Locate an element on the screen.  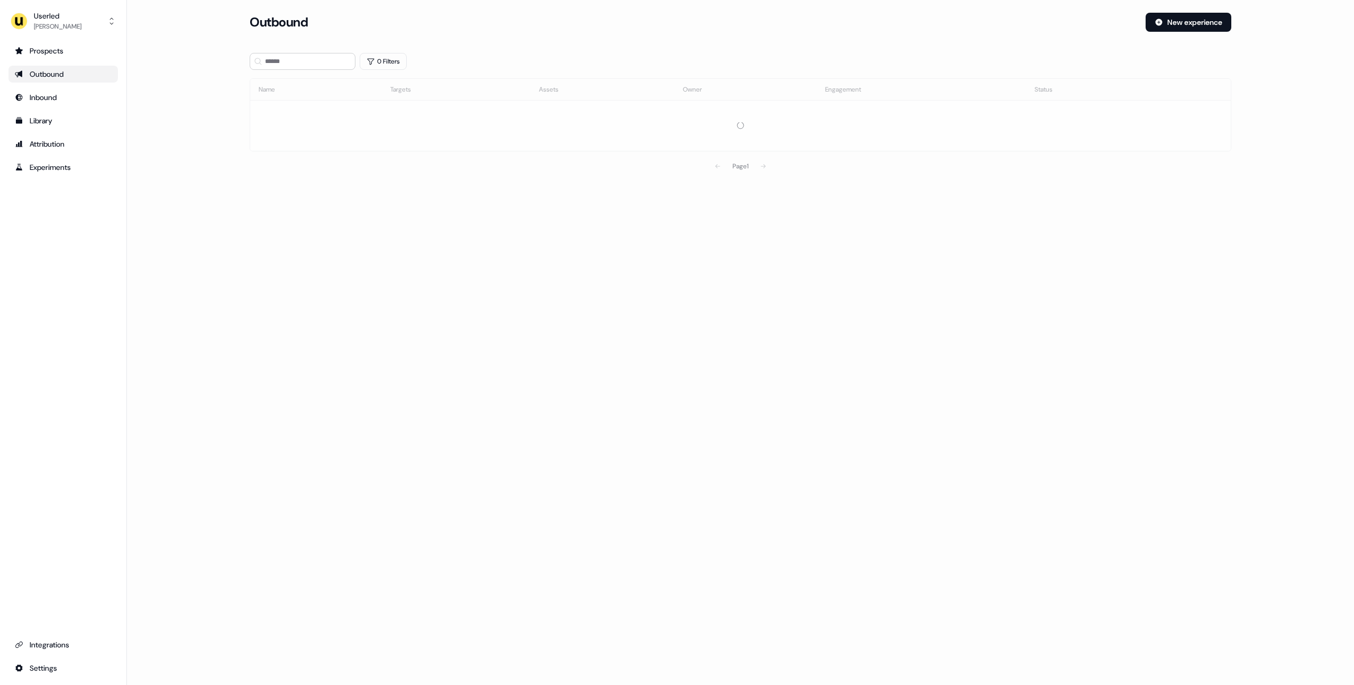
div: Library is located at coordinates (63, 121).